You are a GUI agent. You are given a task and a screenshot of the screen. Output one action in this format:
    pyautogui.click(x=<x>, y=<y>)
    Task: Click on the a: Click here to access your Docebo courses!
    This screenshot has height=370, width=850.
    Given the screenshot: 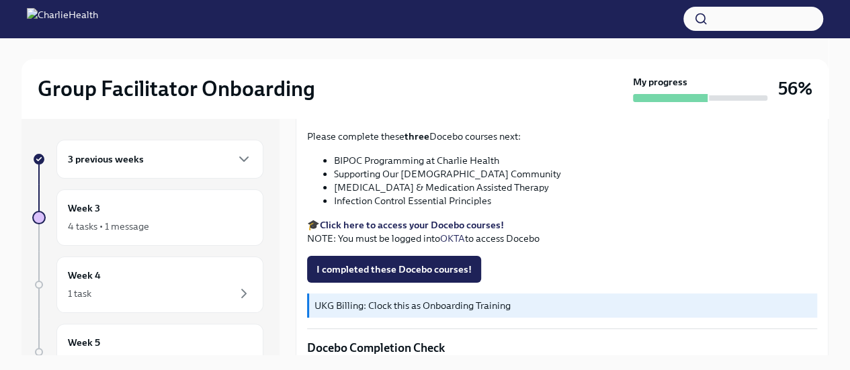 What is the action you would take?
    pyautogui.click(x=412, y=225)
    